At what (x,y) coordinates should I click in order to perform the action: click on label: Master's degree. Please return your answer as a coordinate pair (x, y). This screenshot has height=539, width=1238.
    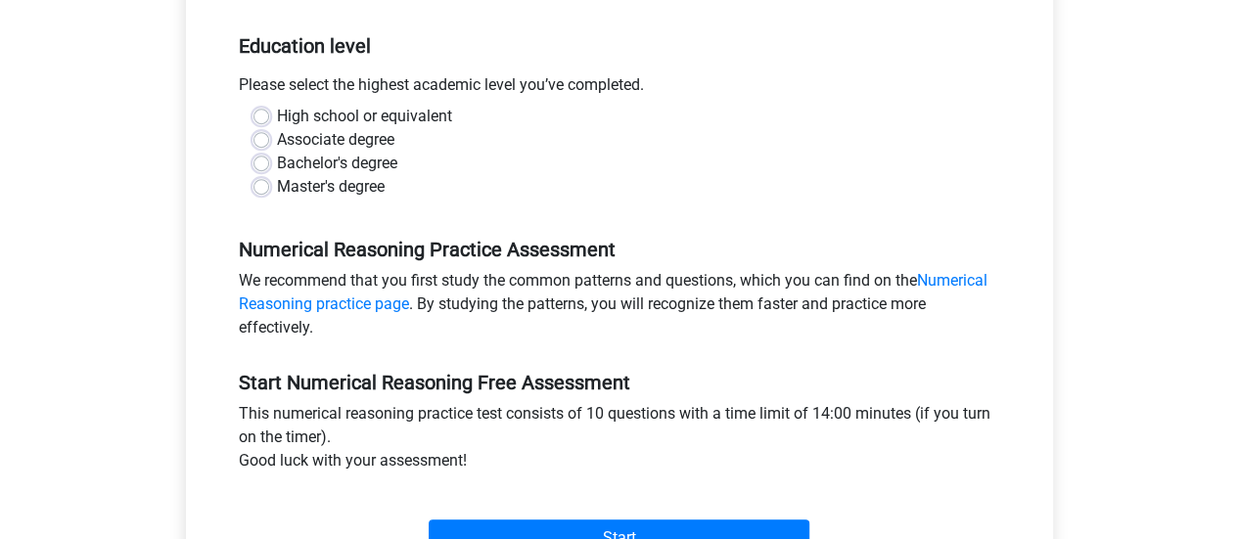
    Looking at the image, I should click on (331, 187).